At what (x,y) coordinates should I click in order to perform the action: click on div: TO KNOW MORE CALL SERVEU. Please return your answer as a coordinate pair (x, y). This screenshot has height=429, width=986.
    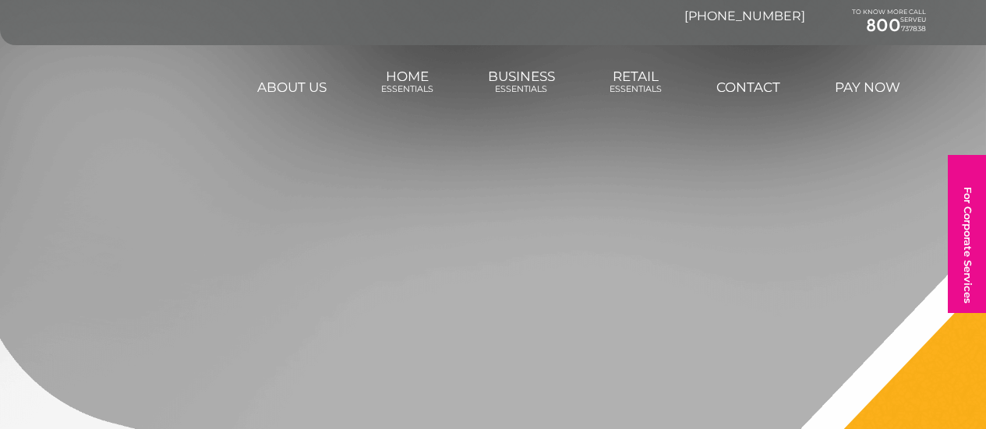
    Looking at the image, I should click on (888, 23).